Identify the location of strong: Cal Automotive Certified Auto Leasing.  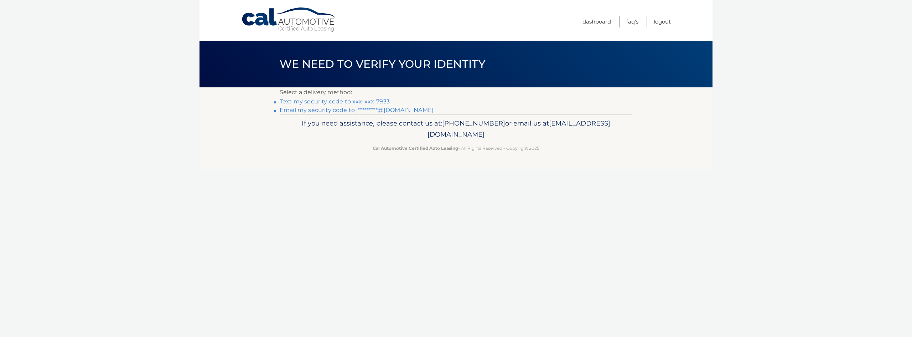
(415, 148).